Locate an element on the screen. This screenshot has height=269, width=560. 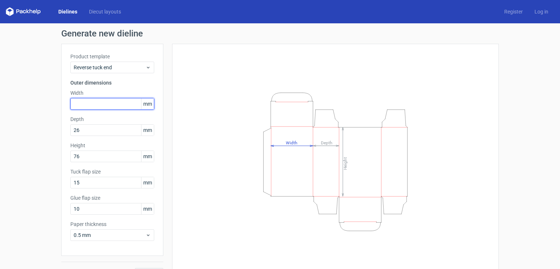
a: Log in is located at coordinates (541, 12).